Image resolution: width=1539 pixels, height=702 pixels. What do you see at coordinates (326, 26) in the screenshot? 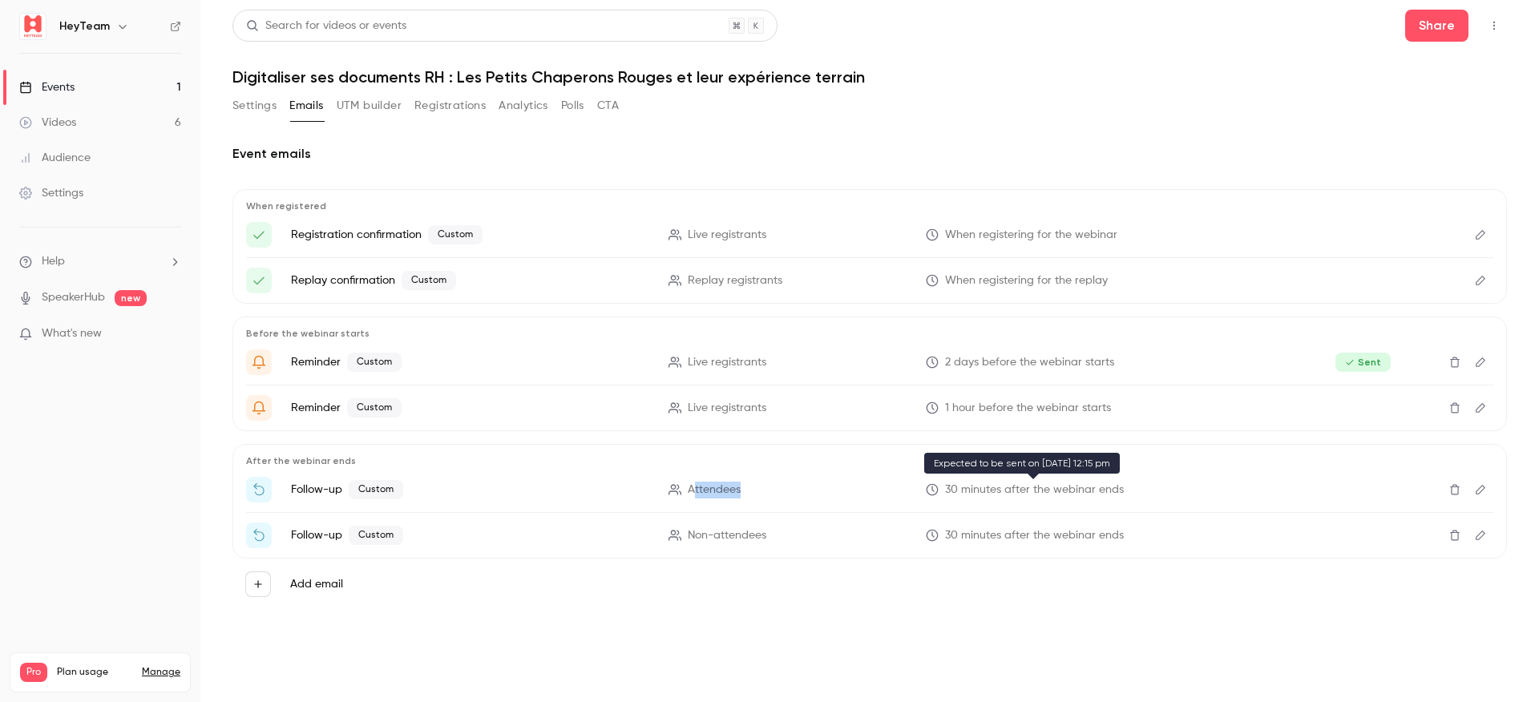
I see `div: Search for videos or events` at bounding box center [326, 26].